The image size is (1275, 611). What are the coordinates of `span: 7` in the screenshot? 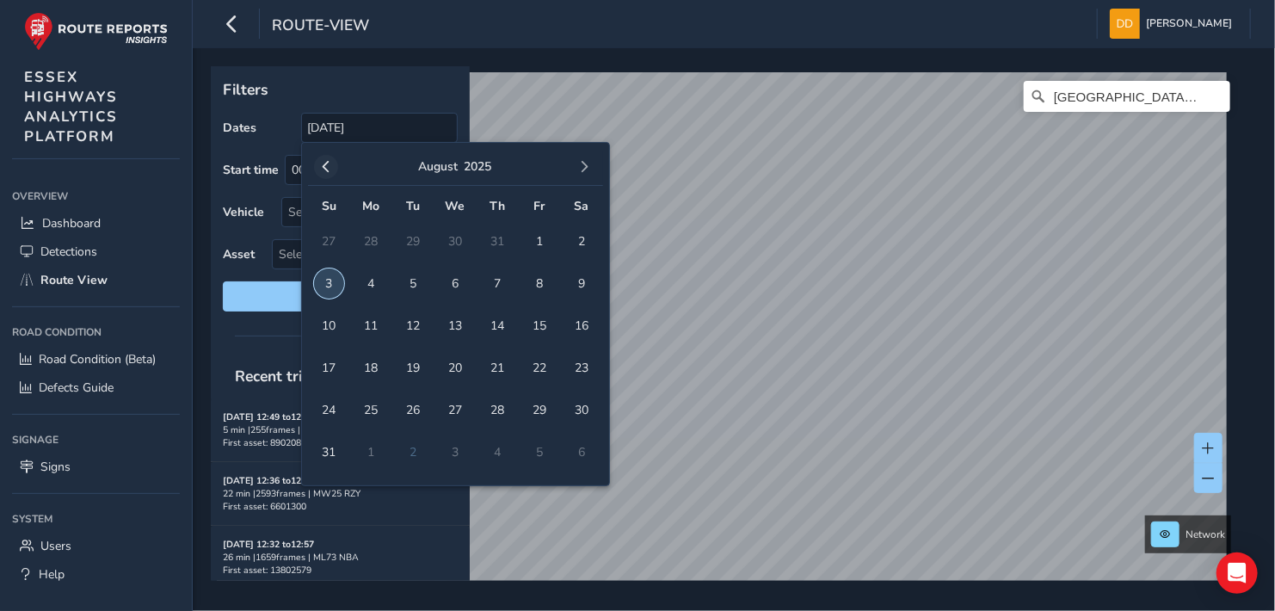 It's located at (497, 283).